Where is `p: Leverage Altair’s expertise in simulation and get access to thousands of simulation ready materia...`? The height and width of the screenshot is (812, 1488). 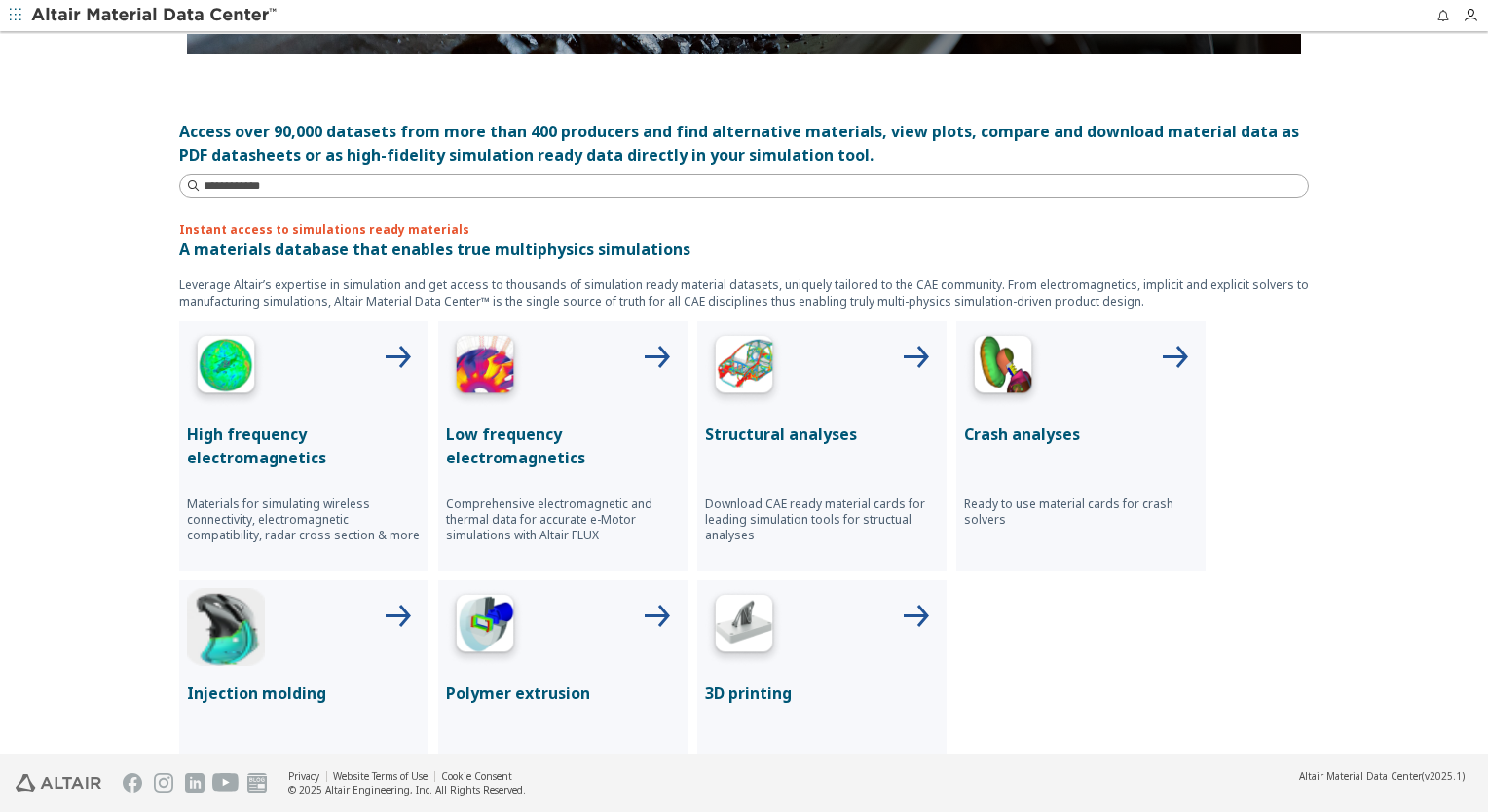
p: Leverage Altair’s expertise in simulation and get access to thousands of simulation ready materia... is located at coordinates (744, 293).